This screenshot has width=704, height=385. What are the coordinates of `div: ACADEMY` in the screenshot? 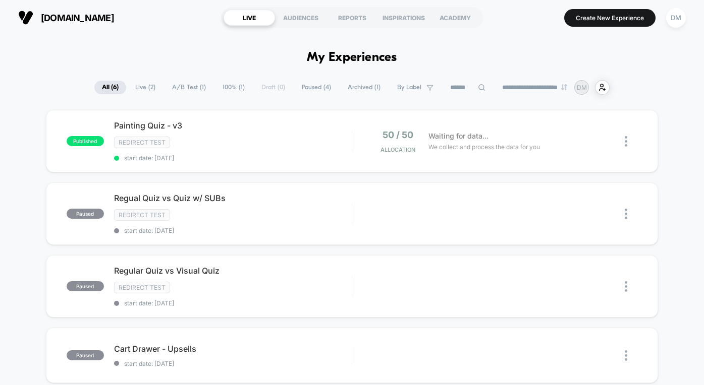 It's located at (455, 18).